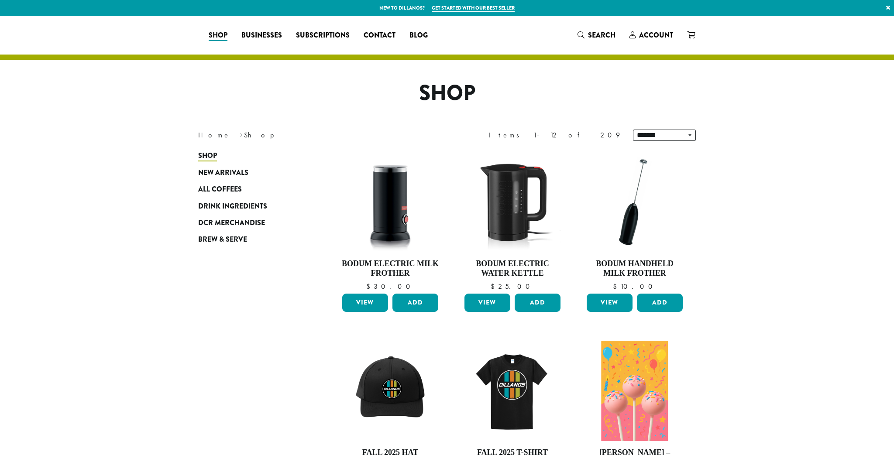  What do you see at coordinates (635, 286) in the screenshot?
I see `bdi: 10.00` at bounding box center [635, 286].